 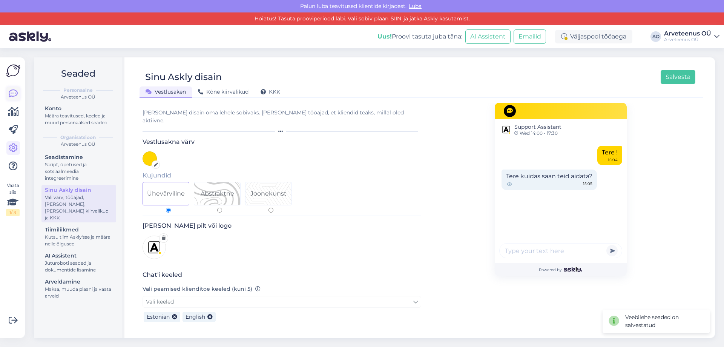 What do you see at coordinates (13, 71) in the screenshot?
I see `img: Askly Logo` at bounding box center [13, 71].